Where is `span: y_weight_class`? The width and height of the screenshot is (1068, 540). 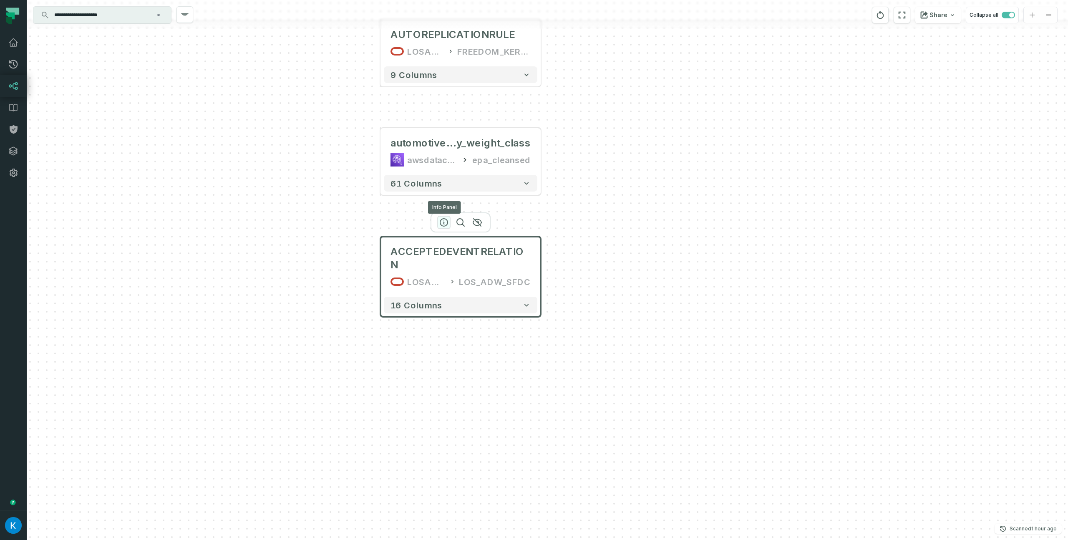 span: y_weight_class is located at coordinates (493, 143).